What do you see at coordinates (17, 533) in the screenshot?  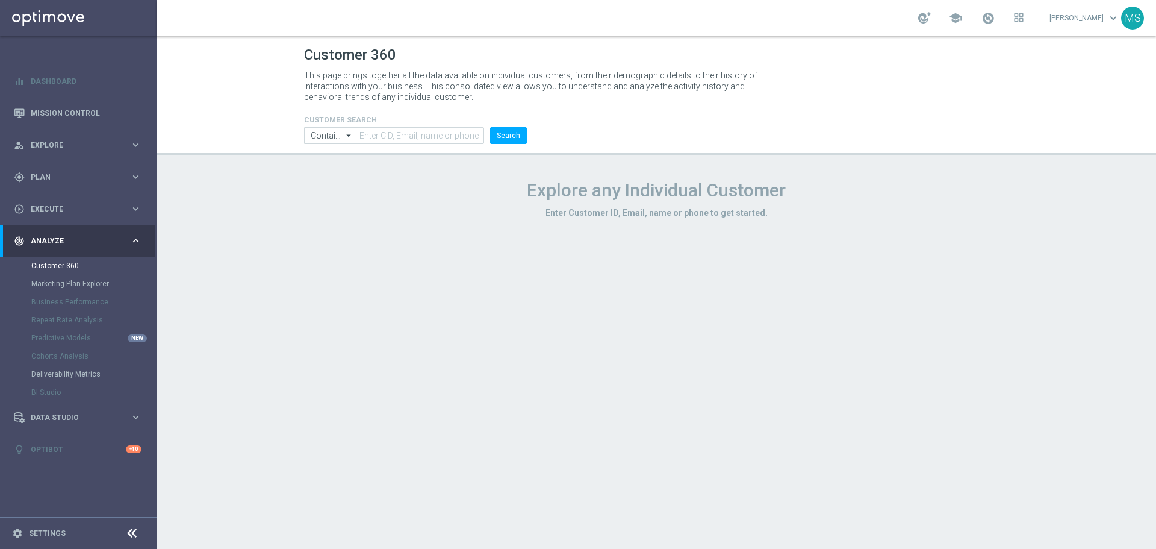 I see `i: settings` at bounding box center [17, 533].